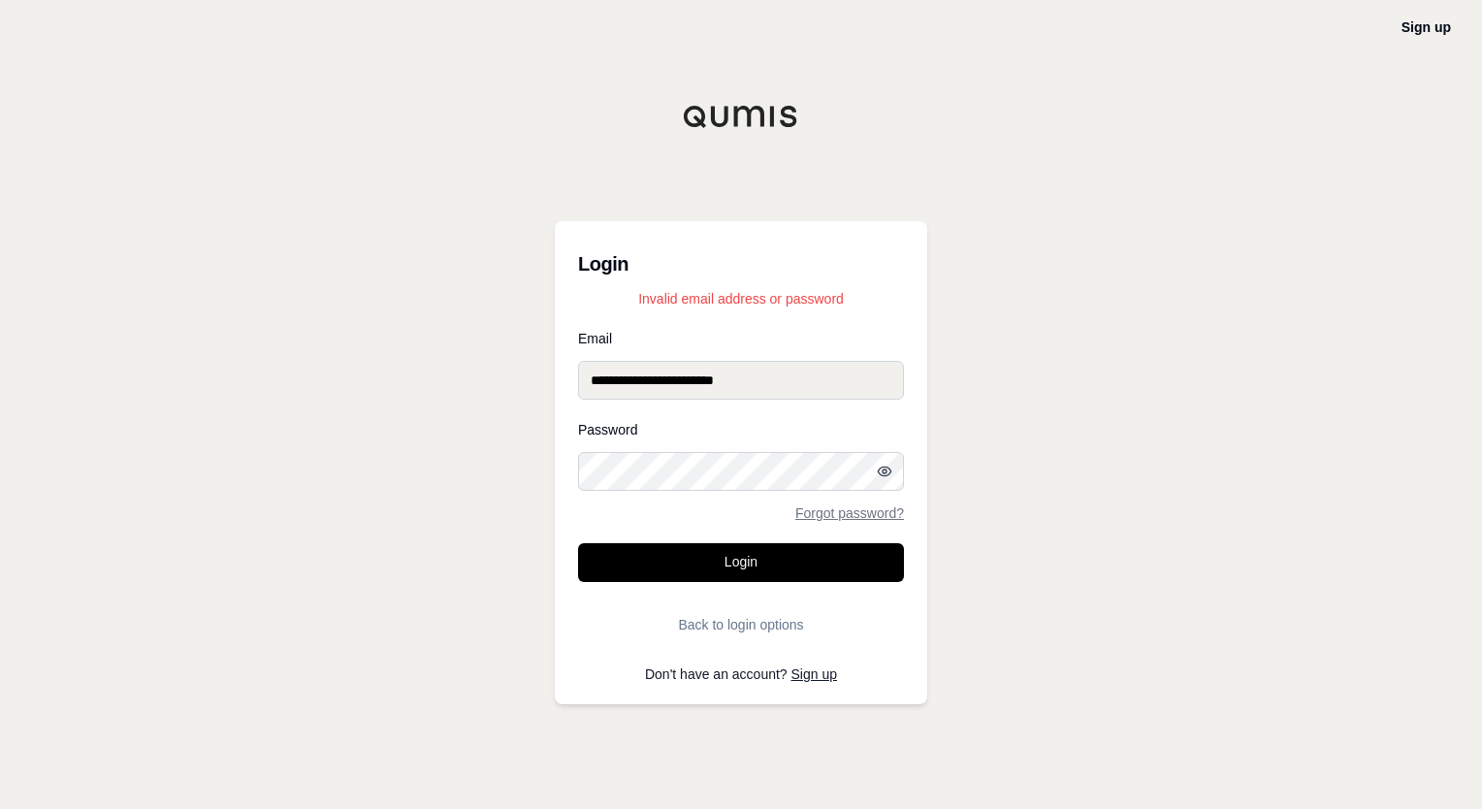  Describe the element at coordinates (741, 674) in the screenshot. I see `p: Don't have an account?` at that location.